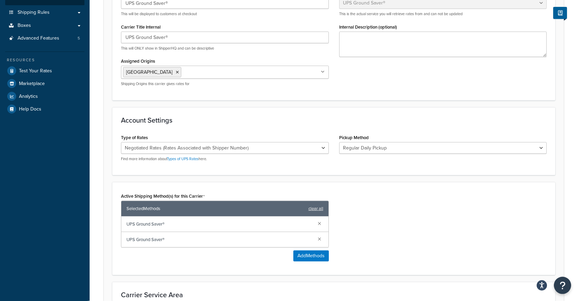 The image size is (578, 301). I want to click on a: Shipping Rules, so click(45, 12).